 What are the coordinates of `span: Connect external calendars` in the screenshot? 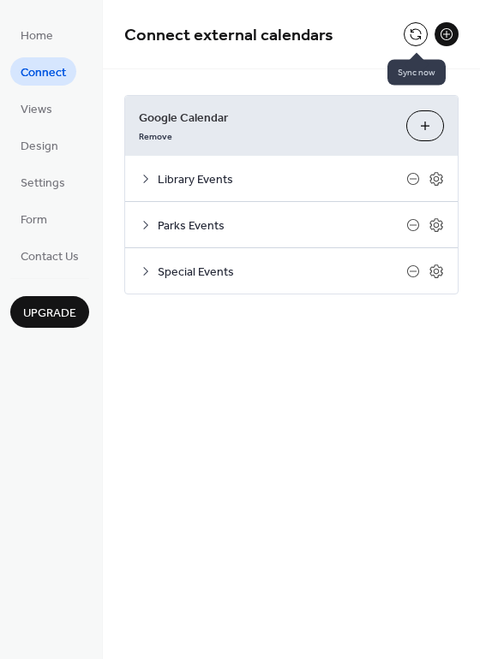 It's located at (229, 35).